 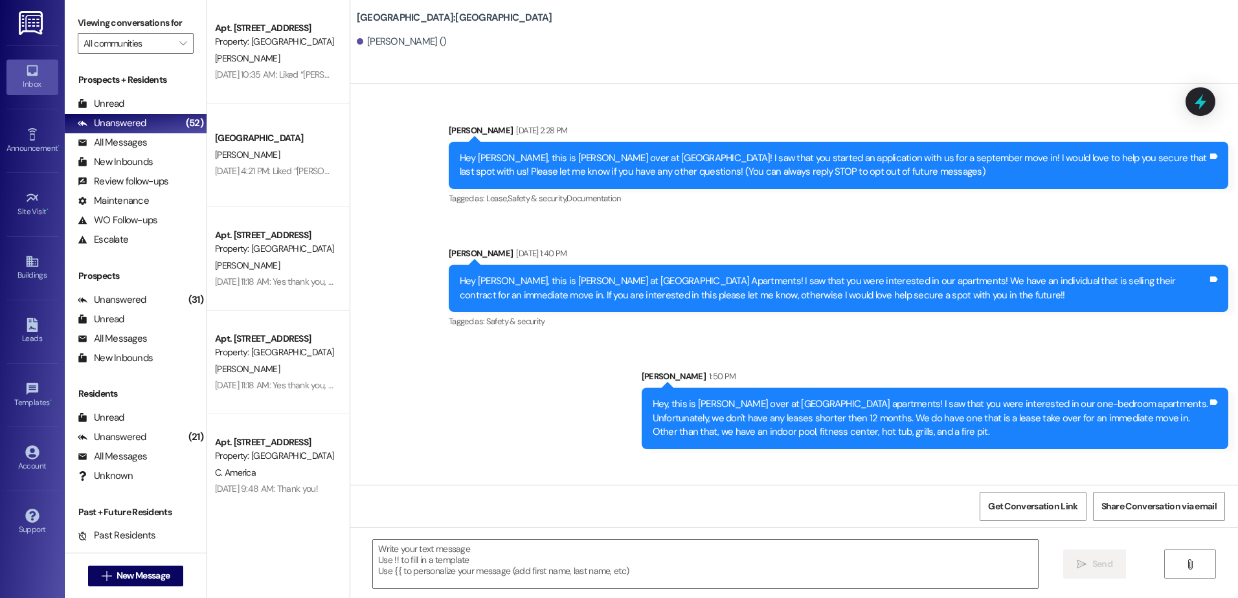 What do you see at coordinates (32, 77) in the screenshot?
I see `a: Inbox` at bounding box center [32, 77].